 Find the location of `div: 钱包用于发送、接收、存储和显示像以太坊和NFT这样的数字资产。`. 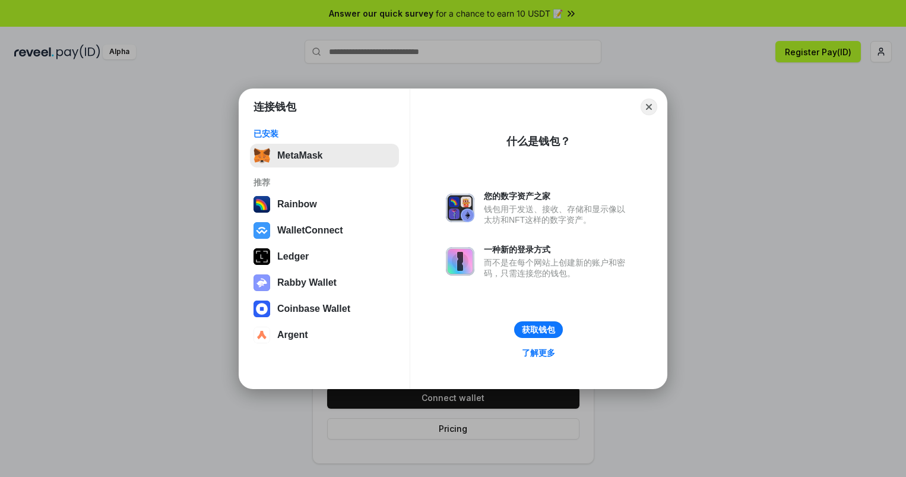

div: 钱包用于发送、接收、存储和显示像以太坊和NFT这样的数字资产。 is located at coordinates (557, 214).